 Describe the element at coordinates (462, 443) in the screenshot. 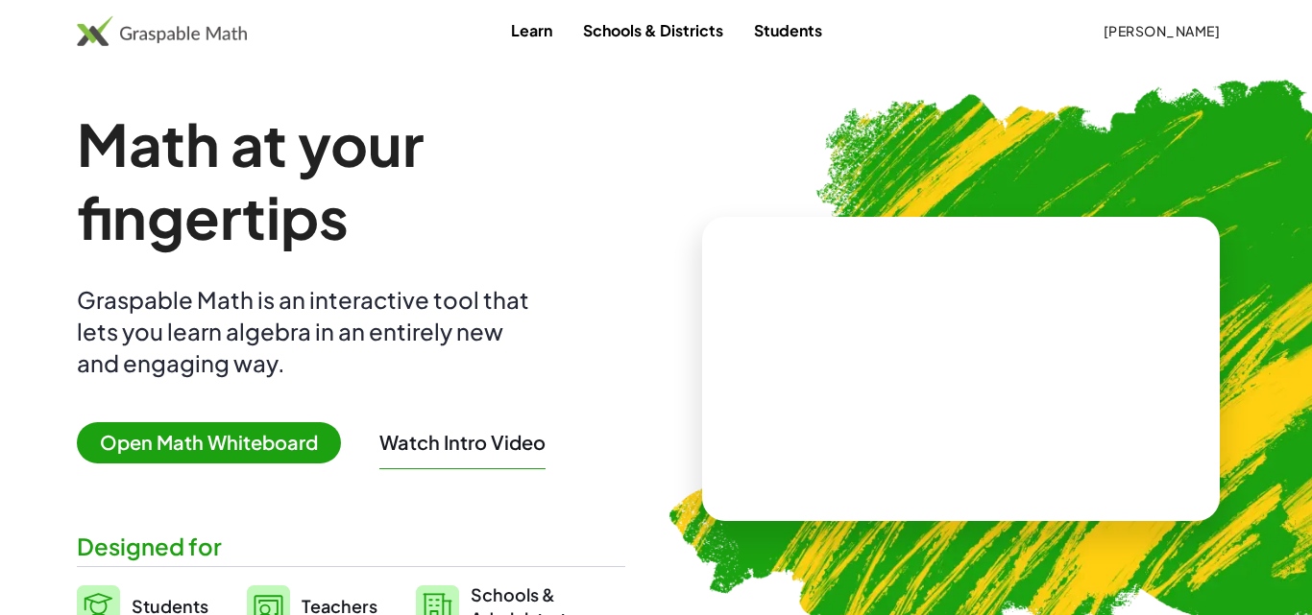

I see `button: Watch Intro Video` at that location.